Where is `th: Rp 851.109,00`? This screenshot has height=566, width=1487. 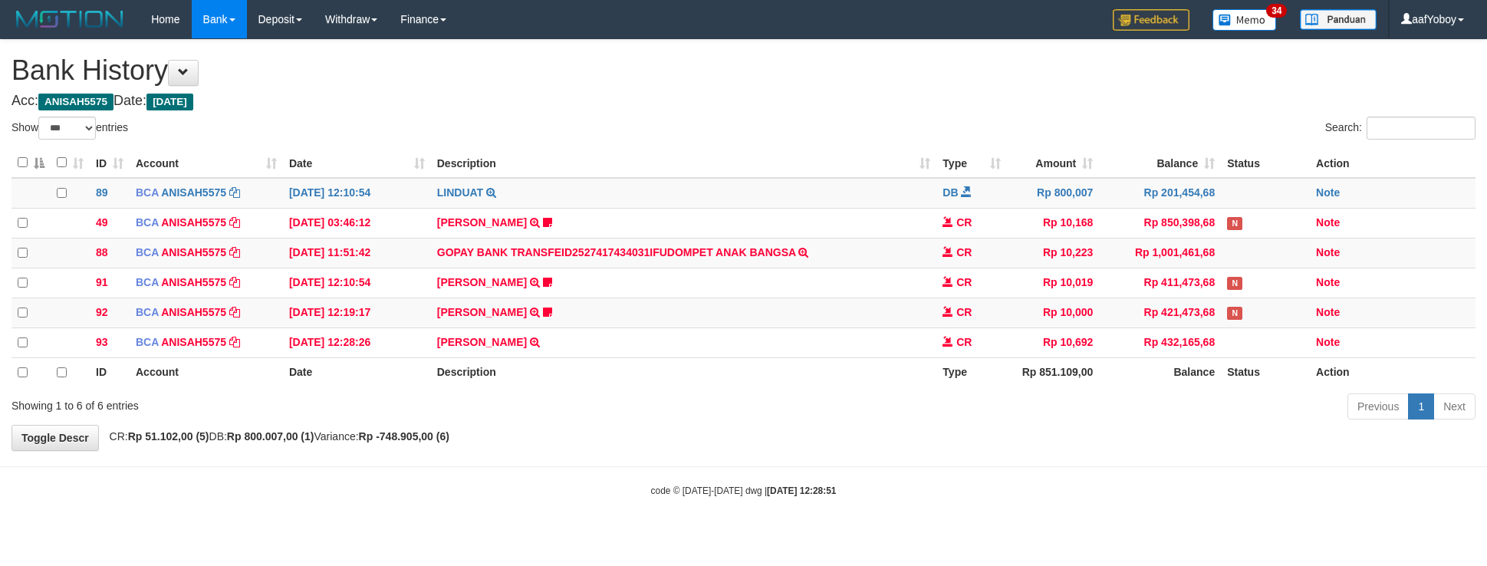 th: Rp 851.109,00 is located at coordinates (1053, 372).